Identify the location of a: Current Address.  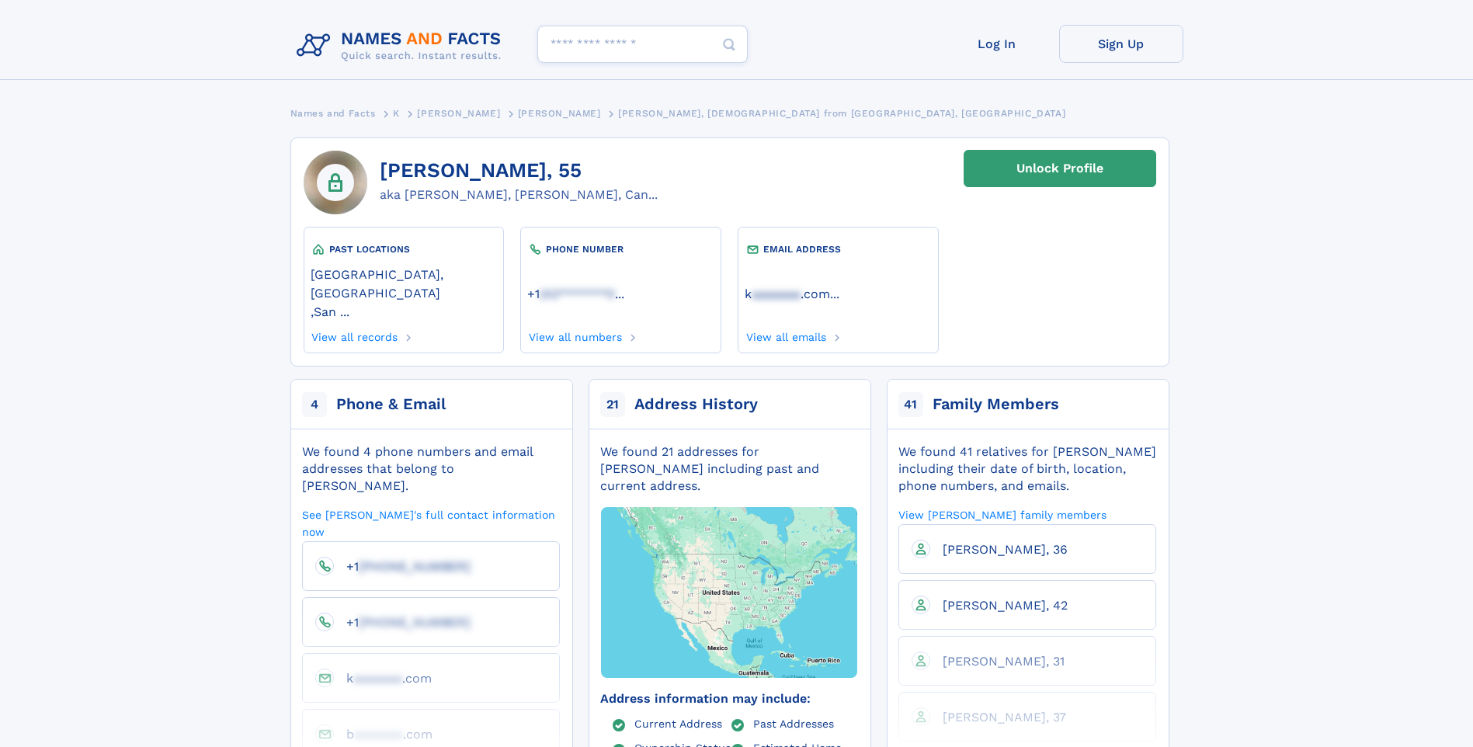
(678, 723).